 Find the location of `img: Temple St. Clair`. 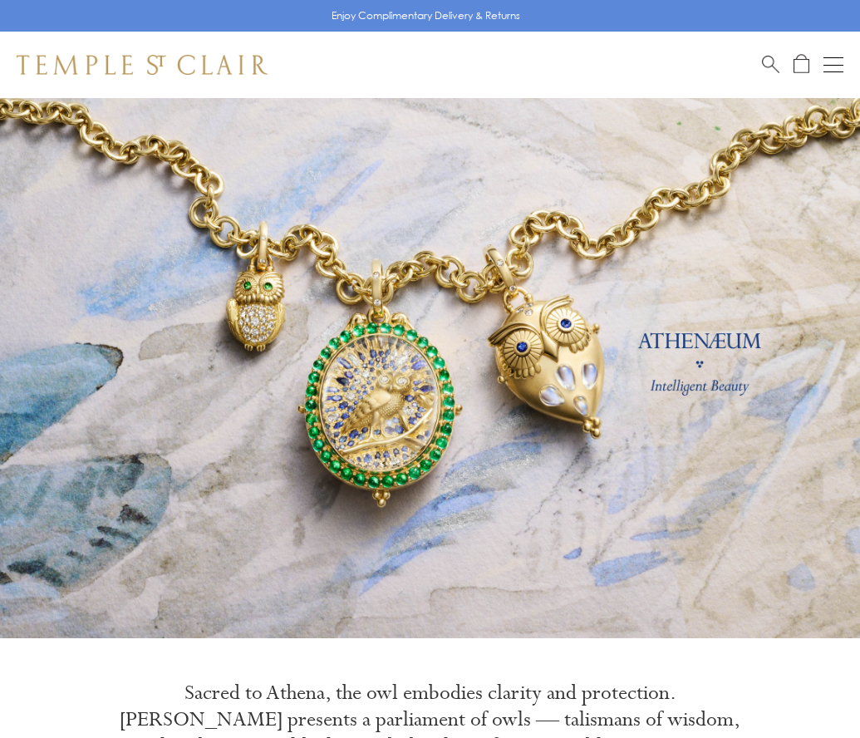

img: Temple St. Clair is located at coordinates (142, 65).